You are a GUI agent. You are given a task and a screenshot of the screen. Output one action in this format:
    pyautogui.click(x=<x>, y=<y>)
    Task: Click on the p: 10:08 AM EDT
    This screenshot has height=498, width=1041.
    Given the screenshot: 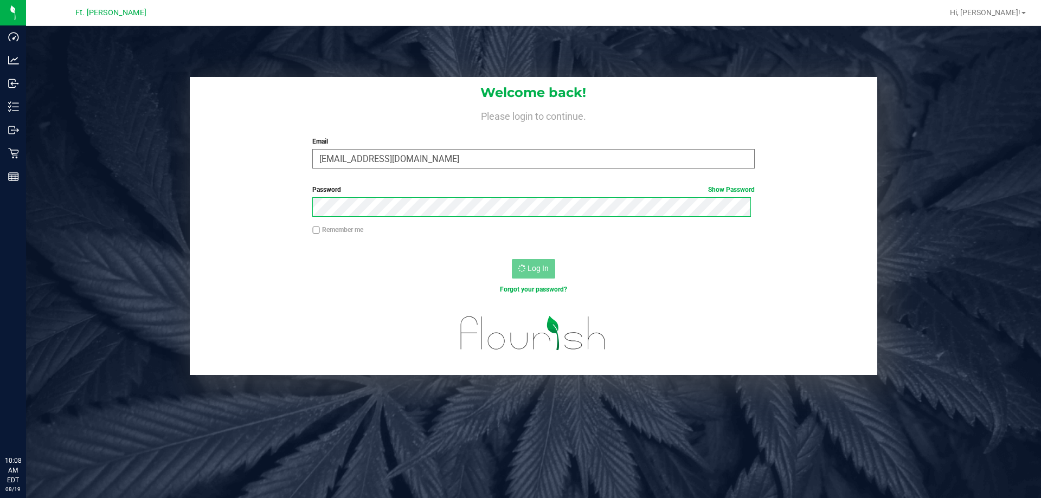 What is the action you would take?
    pyautogui.click(x=13, y=471)
    